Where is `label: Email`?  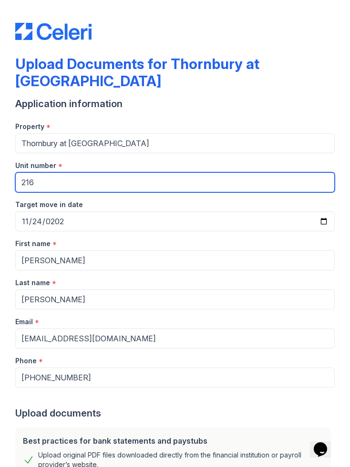
label: Email is located at coordinates (24, 322).